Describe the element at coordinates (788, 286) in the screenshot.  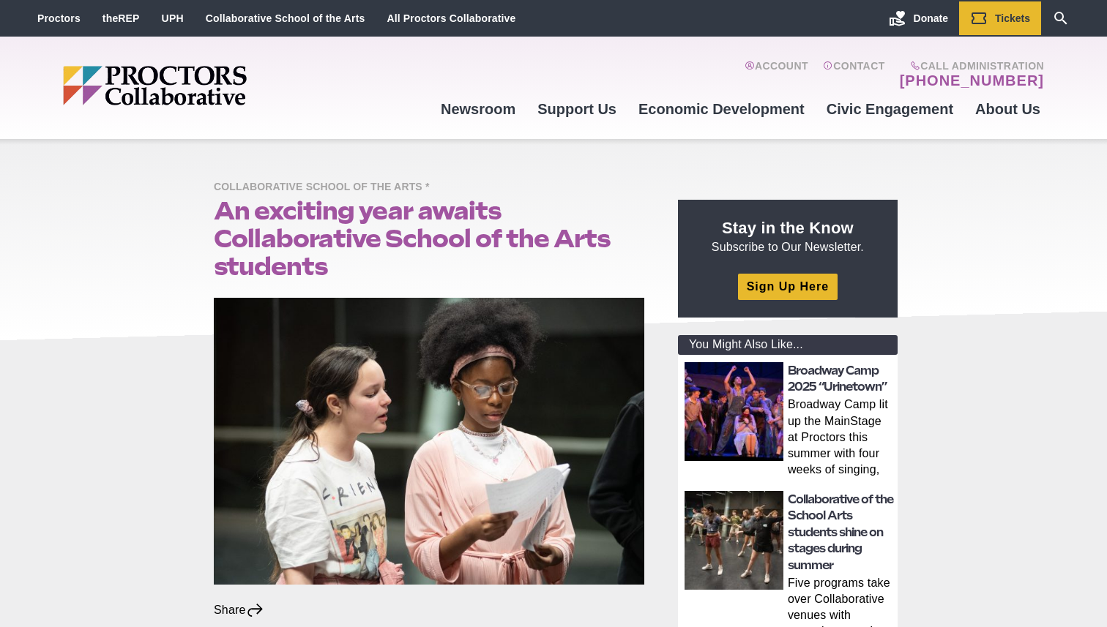
I see `a: Sign Up Here` at that location.